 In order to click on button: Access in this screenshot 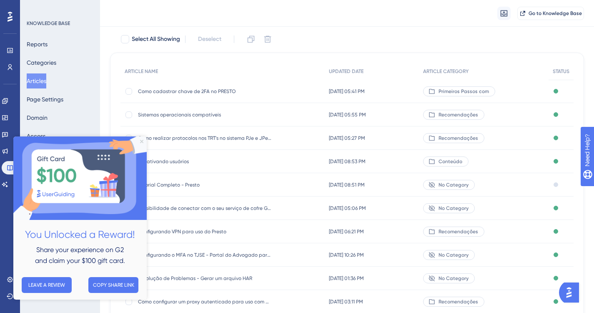, I will do `click(36, 136)`.